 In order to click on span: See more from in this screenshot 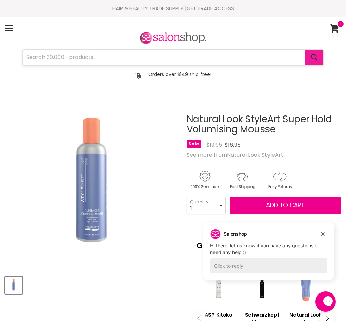, I will do `click(235, 154)`.